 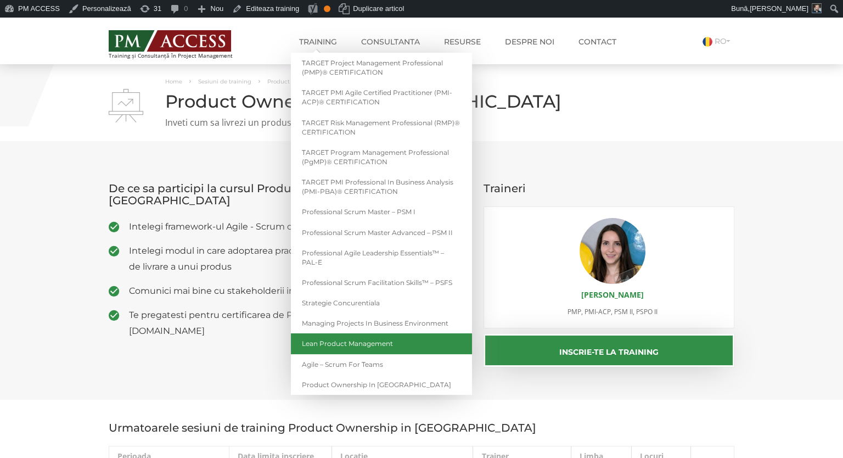 What do you see at coordinates (382, 187) in the screenshot?
I see `a: TARGET PMI Professional in Business Analysis (PMI-PBA)® CERTIFICATION` at bounding box center [382, 187].